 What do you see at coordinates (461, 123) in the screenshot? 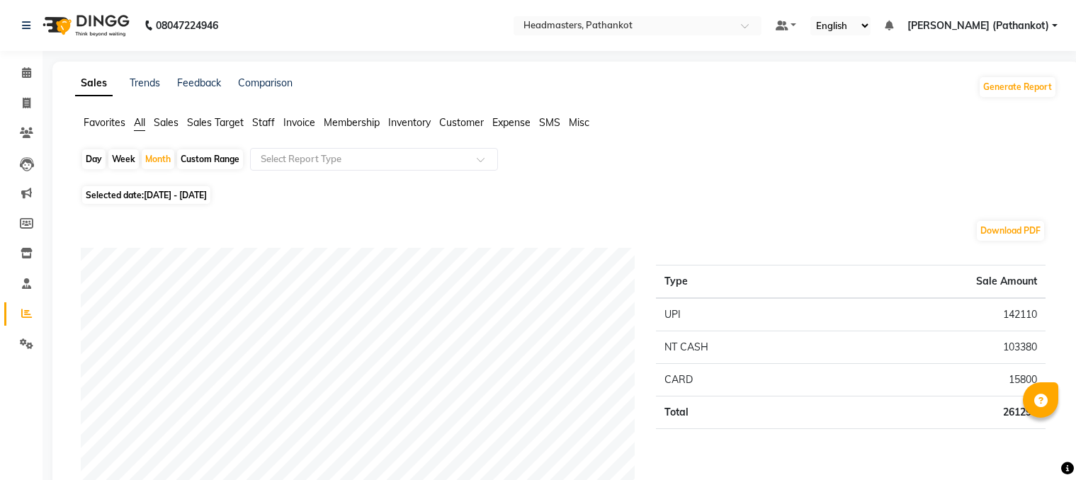
I see `span: Customer` at bounding box center [461, 123].